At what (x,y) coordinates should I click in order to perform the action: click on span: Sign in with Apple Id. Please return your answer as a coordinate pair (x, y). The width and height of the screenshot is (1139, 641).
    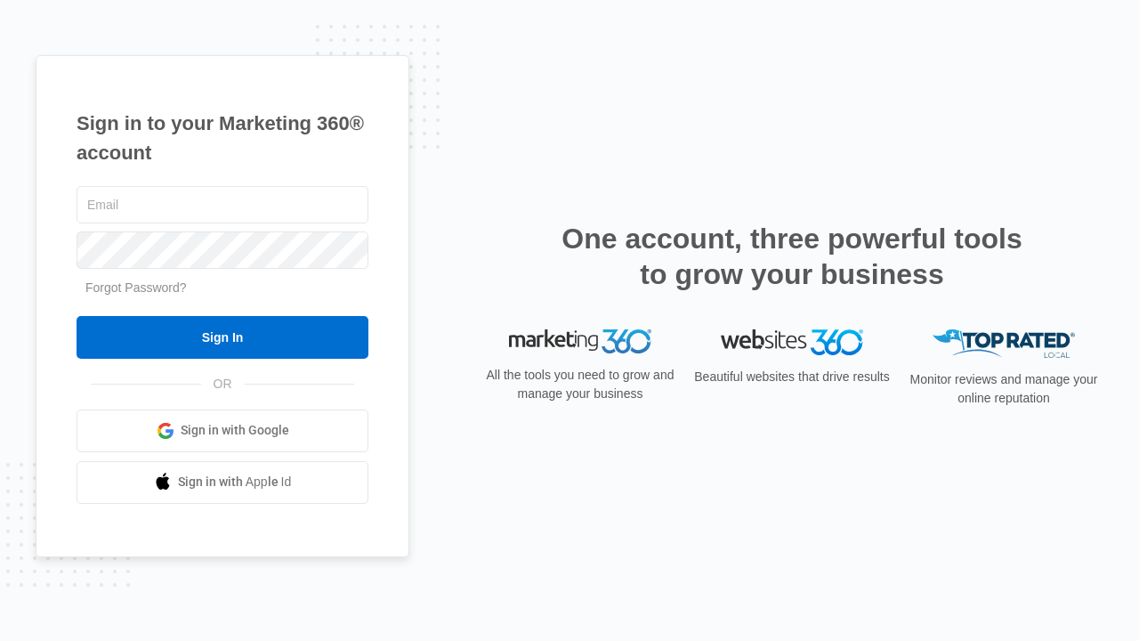
    Looking at the image, I should click on (235, 481).